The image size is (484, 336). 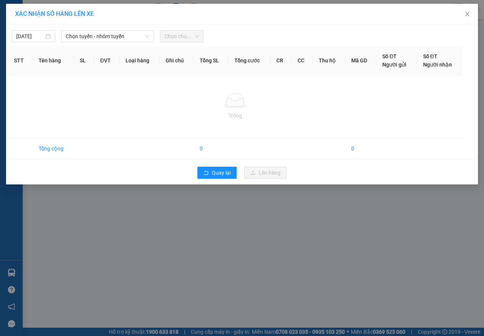 What do you see at coordinates (91, 45) in the screenshot?
I see `div: 40.000` at bounding box center [91, 45].